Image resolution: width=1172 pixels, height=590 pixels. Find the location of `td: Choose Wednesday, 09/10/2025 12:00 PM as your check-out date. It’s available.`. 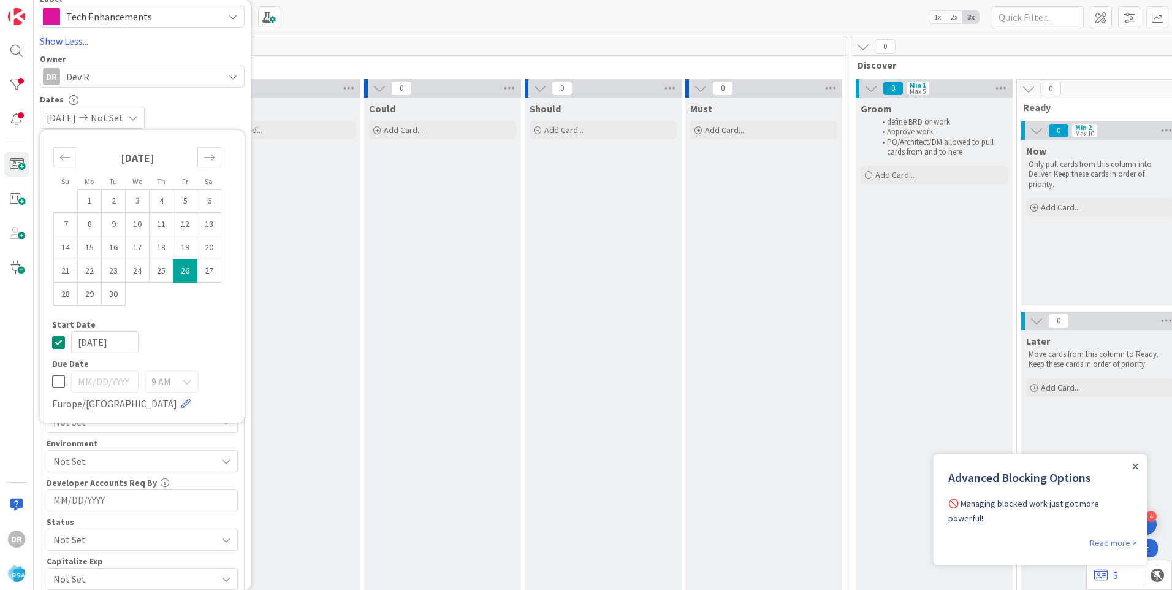

td: Choose Wednesday, 09/10/2025 12:00 PM as your check-out date. It’s available. is located at coordinates (137, 224).